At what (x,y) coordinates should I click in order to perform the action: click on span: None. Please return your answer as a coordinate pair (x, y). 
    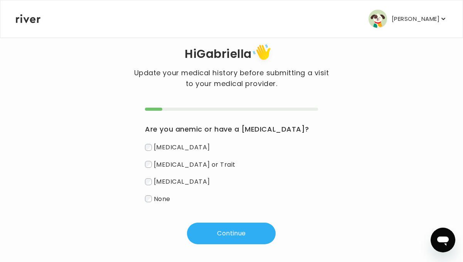
    Looking at the image, I should click on (162, 198).